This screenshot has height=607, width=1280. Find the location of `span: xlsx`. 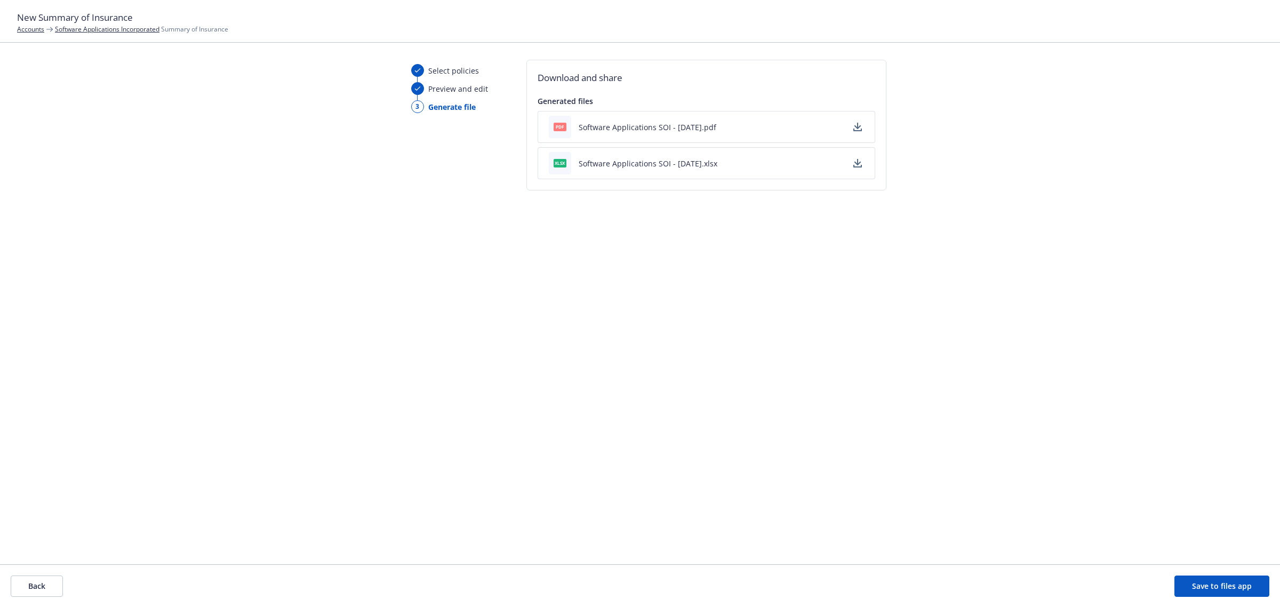

span: xlsx is located at coordinates (560, 163).